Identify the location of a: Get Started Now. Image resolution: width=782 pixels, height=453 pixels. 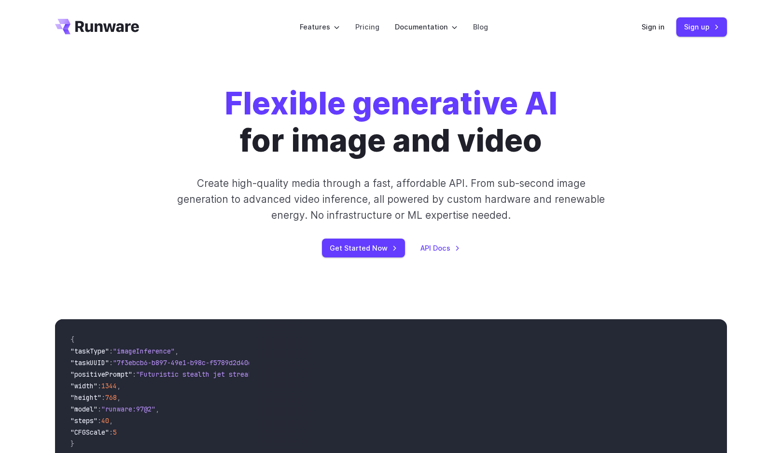
(363, 248).